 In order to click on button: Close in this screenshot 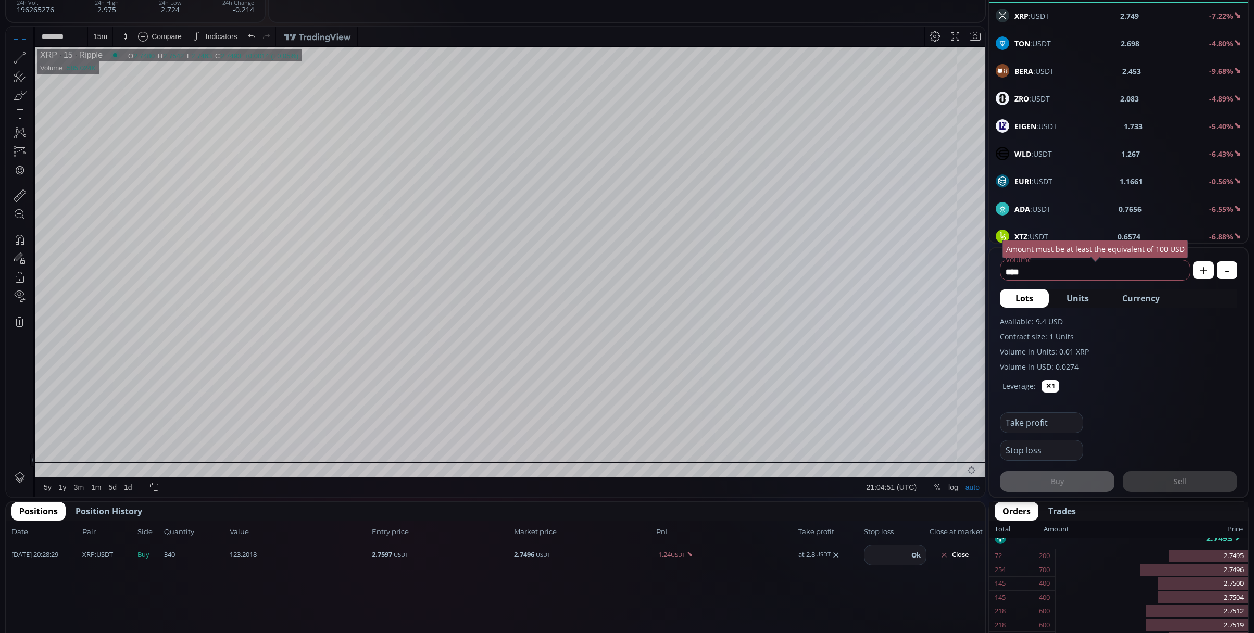, I will do `click(955, 555)`.